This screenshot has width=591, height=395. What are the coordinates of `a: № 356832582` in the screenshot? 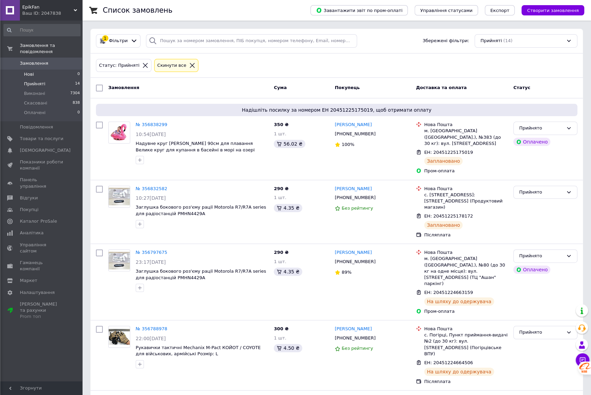 It's located at (151, 188).